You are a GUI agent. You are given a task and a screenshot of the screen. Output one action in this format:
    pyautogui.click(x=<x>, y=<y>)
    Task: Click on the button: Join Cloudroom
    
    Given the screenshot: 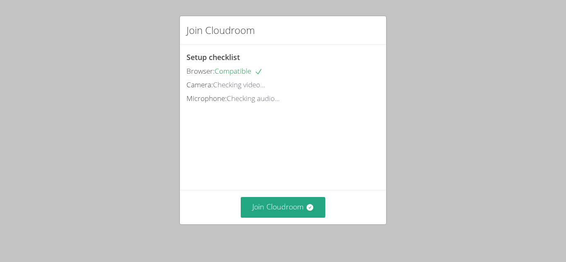 What is the action you would take?
    pyautogui.click(x=283, y=207)
    